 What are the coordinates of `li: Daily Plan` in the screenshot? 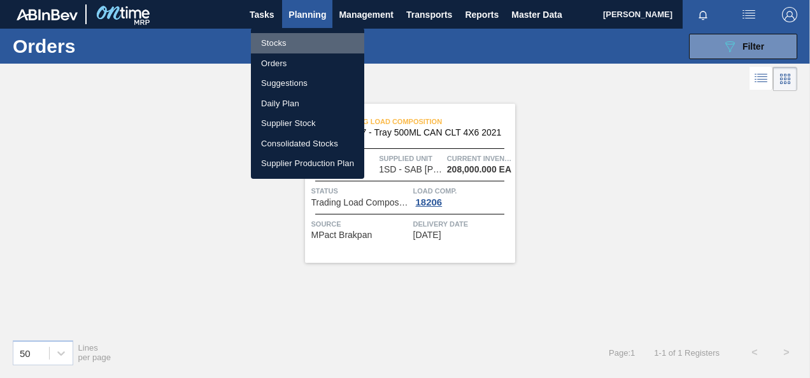 It's located at (308, 104).